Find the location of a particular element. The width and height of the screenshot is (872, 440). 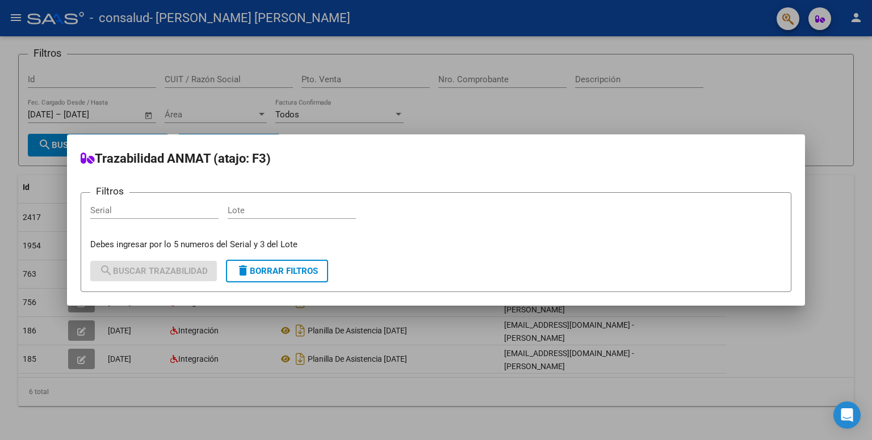

button: Borrar Filtros is located at coordinates (277, 271).